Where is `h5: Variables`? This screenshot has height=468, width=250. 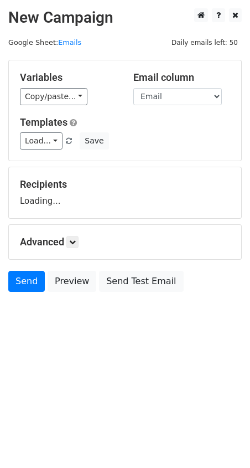 h5: Variables is located at coordinates (68, 77).